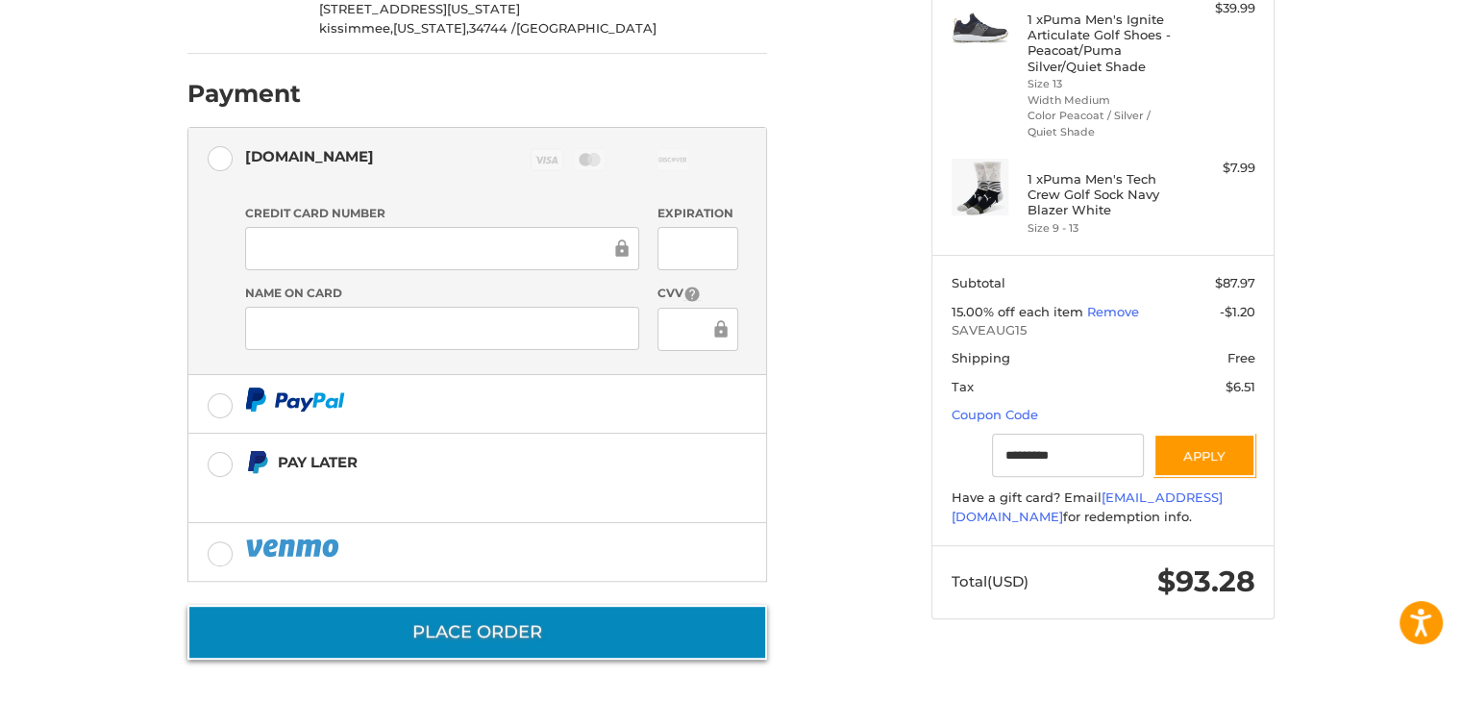  What do you see at coordinates (1103, 507) in the screenshot?
I see `div: Have a gift card? Email for redemption info.` at bounding box center [1103, 507].